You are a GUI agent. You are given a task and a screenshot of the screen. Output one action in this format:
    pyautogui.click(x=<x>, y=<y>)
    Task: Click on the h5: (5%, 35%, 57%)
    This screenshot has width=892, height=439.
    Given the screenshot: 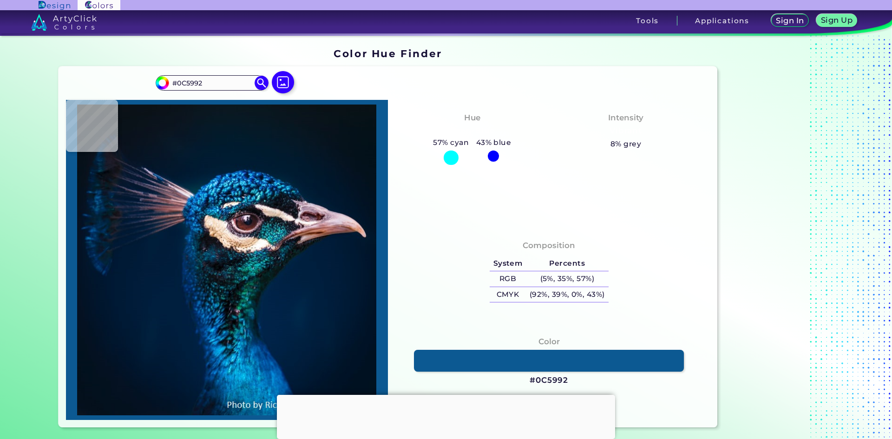 What is the action you would take?
    pyautogui.click(x=567, y=279)
    